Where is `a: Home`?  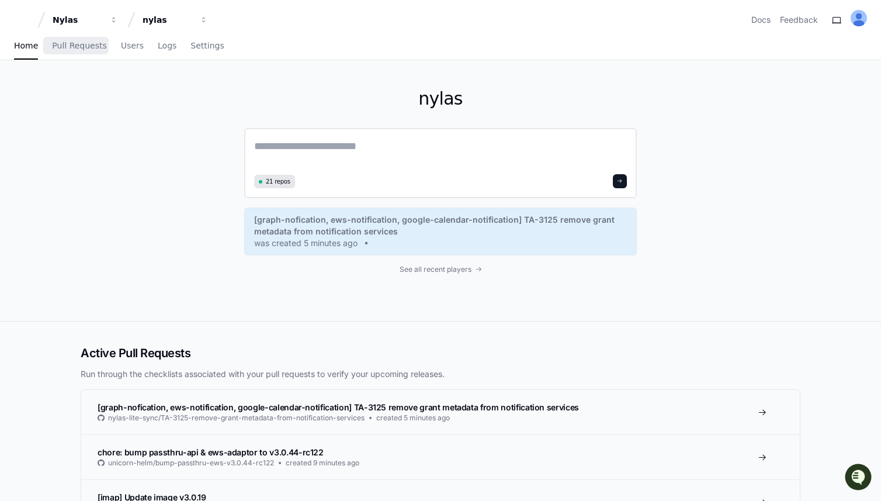 a: Home is located at coordinates (26, 46).